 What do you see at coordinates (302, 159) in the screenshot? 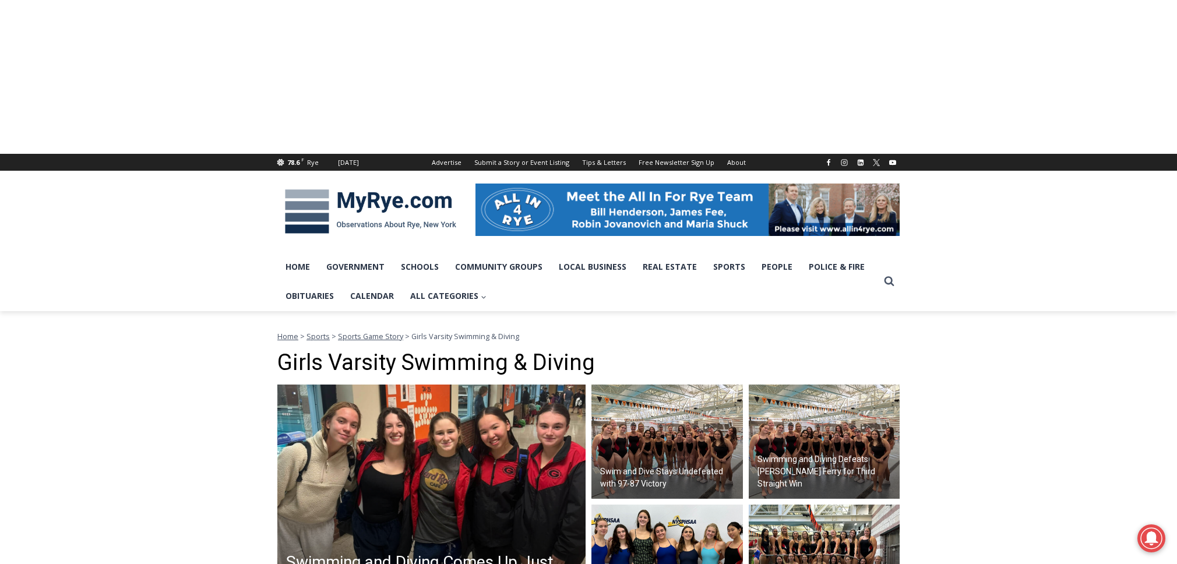
I see `span: F` at bounding box center [302, 159].